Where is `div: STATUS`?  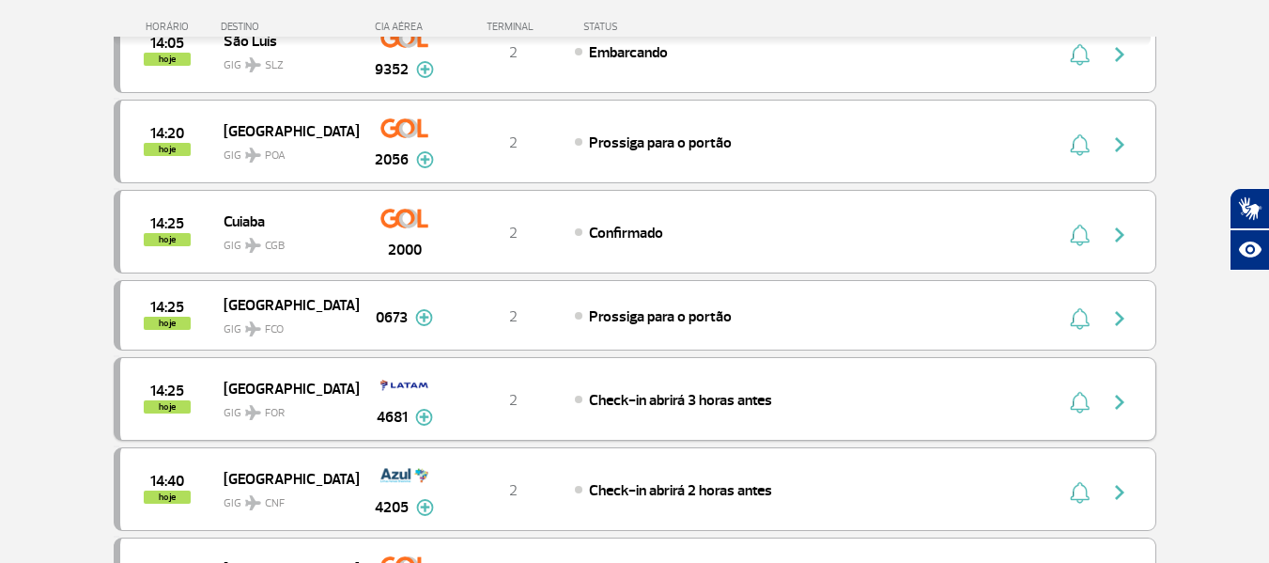
div: STATUS is located at coordinates (650, 26).